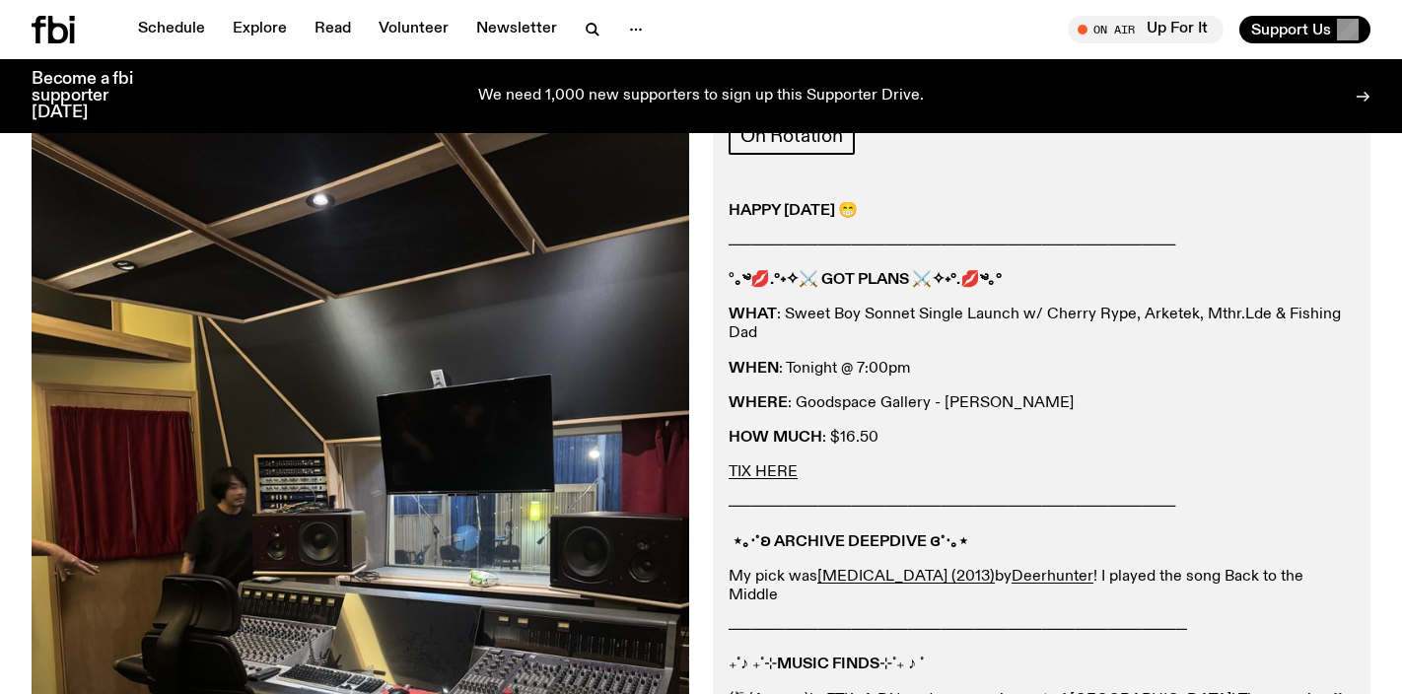  Describe the element at coordinates (1041, 324) in the screenshot. I see `p: : Sweet Boy Sonnet Single Launch w/ Cherry Rype, Arketek, Mthr.Lde & Fishing Dad` at that location.